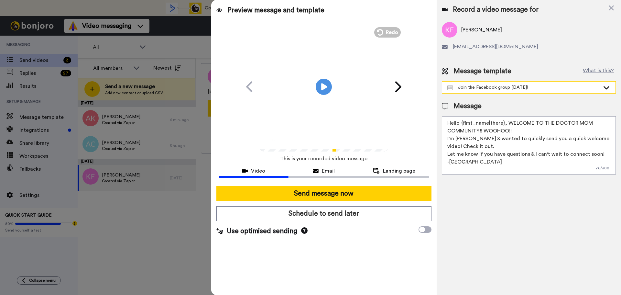 This screenshot has width=621, height=295. What do you see at coordinates (262, 231) in the screenshot?
I see `span: Use optimised sending` at bounding box center [262, 231].